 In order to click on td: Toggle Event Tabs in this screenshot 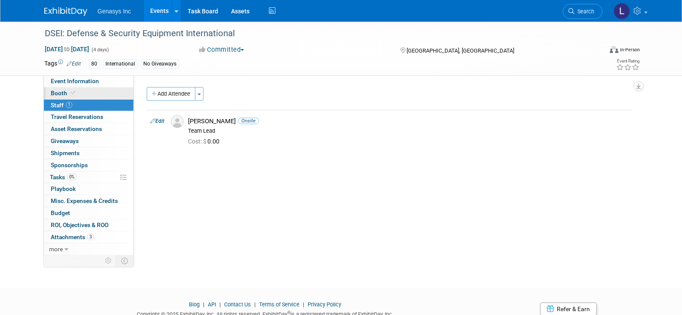, I will do `click(124, 260)`.